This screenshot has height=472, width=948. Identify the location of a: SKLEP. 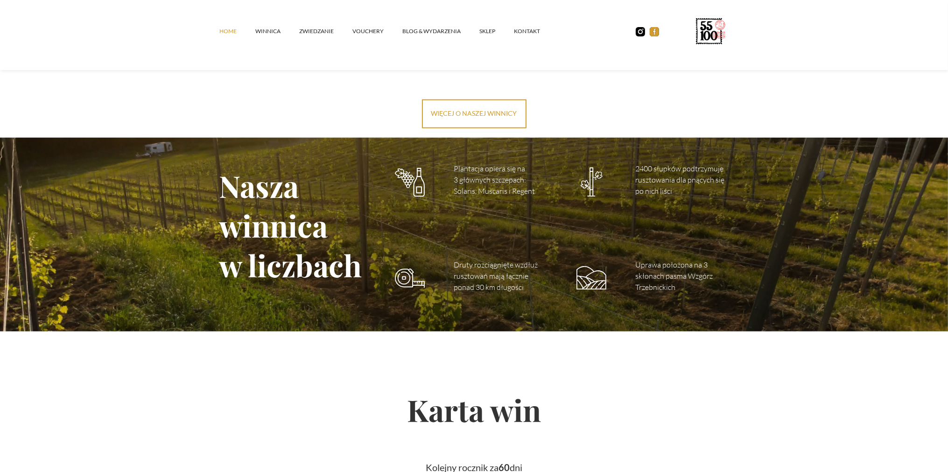
(497, 31).